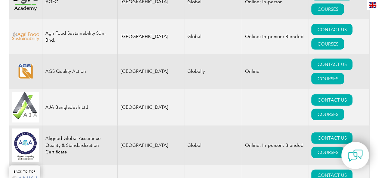  Describe the element at coordinates (26, 108) in the screenshot. I see `img: e9ac0e2b-848c-ef11-8a6a-00224810d884-logo.jpg` at that location.